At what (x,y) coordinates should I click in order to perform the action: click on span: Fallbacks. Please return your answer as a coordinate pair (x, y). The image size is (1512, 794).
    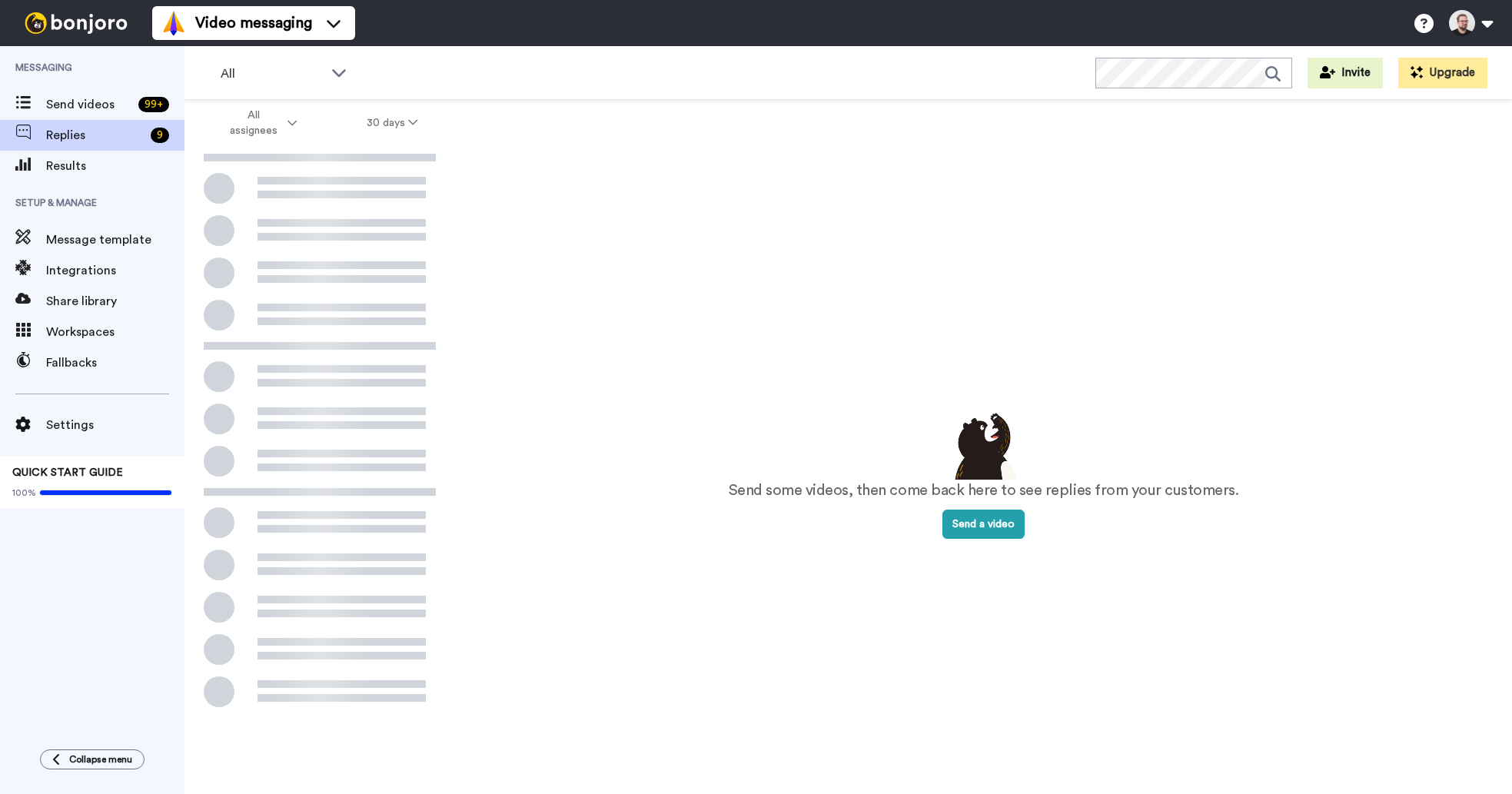
    Looking at the image, I should click on (115, 363).